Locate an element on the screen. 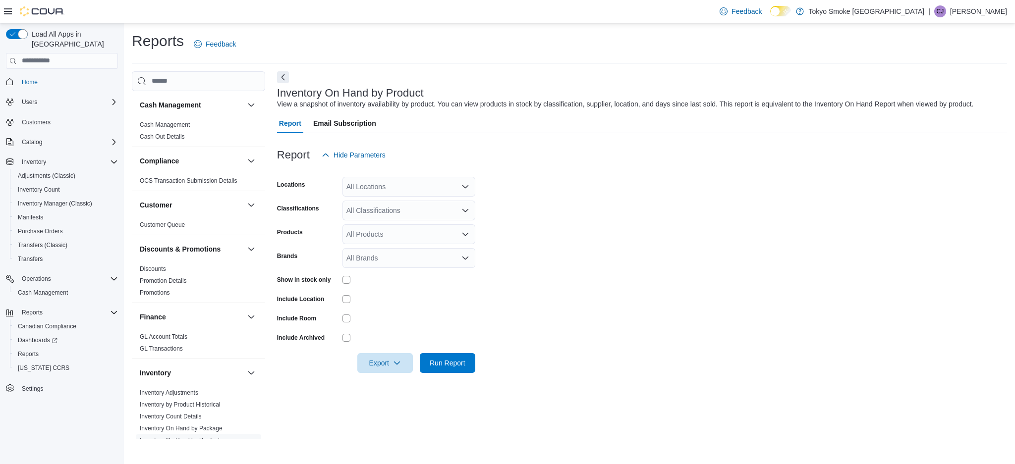 This screenshot has width=1015, height=464. span: Inventory Manager (Classic) is located at coordinates (66, 204).